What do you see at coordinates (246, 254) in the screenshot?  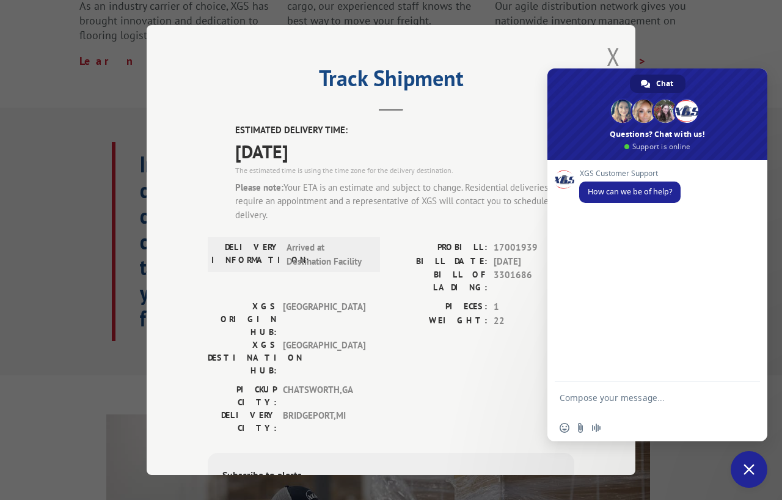 I see `label: DELIVERY INFORMATION:` at bounding box center [246, 254].